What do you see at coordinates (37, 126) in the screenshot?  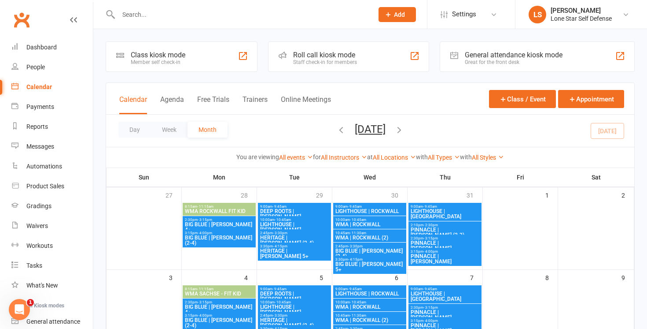 I see `div: Reports` at bounding box center [37, 126].